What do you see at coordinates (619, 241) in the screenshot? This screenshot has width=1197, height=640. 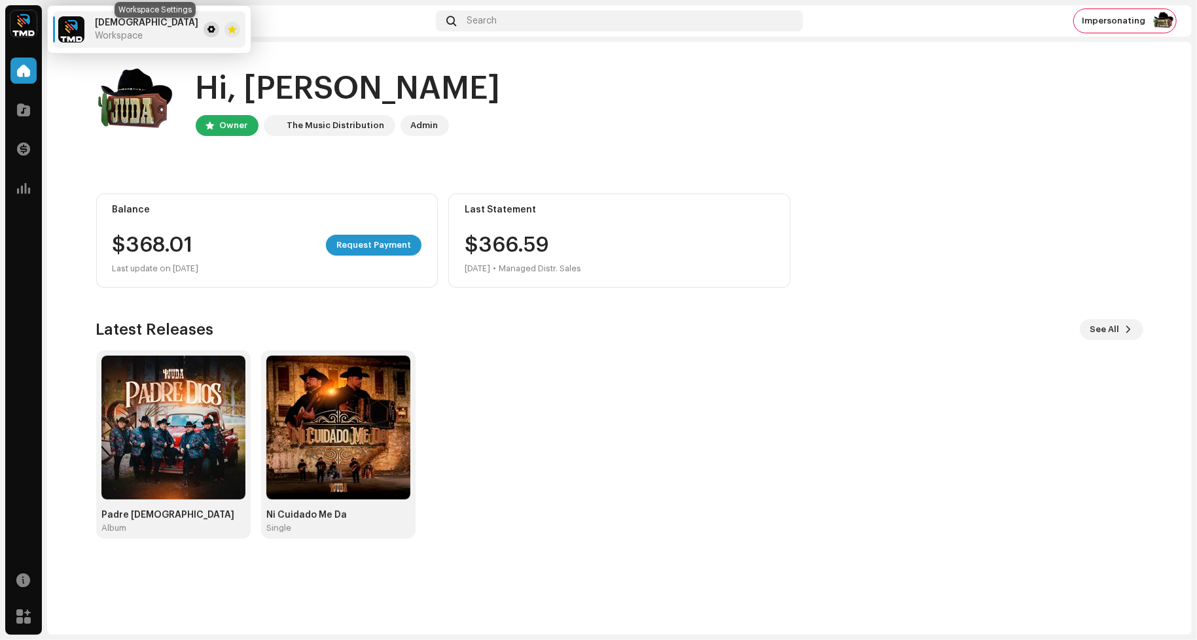 I see `re-o-card-value: Last Statement` at bounding box center [619, 241].